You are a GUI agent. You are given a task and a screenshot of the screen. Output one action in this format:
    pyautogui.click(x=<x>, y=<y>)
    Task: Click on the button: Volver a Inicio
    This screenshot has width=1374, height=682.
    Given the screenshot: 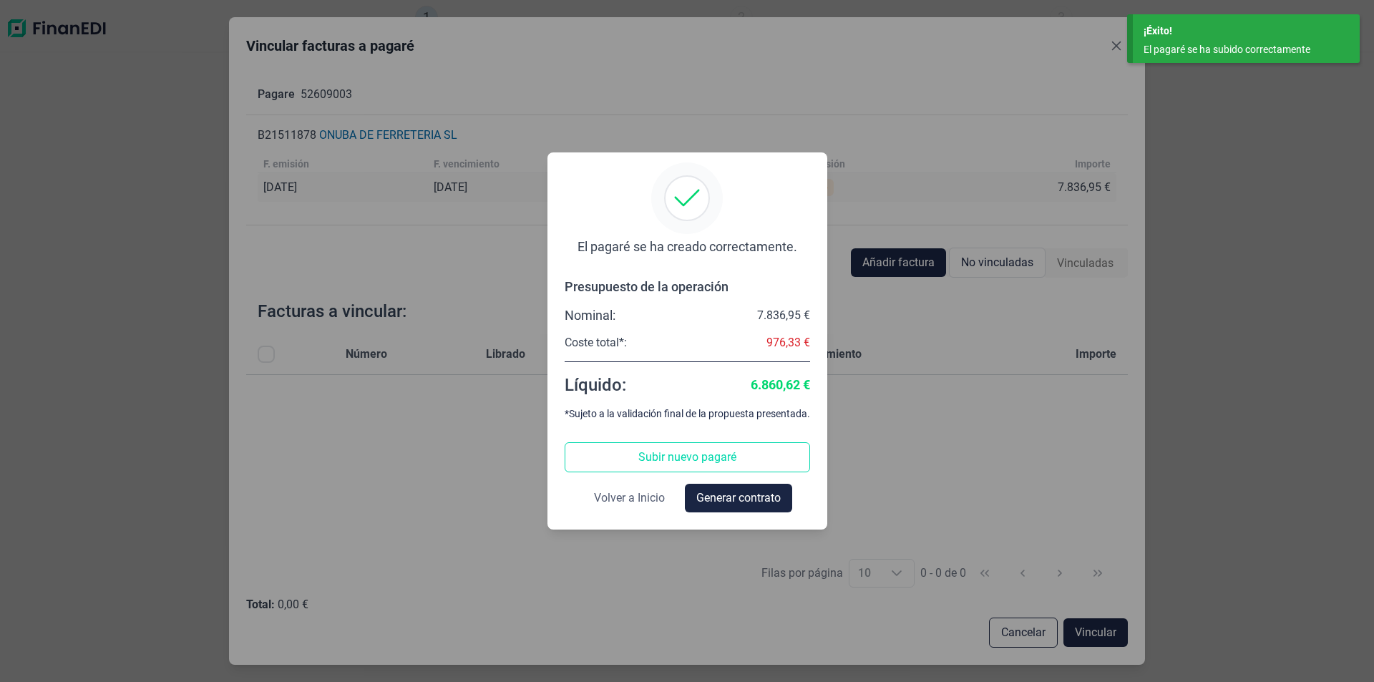 What is the action you would take?
    pyautogui.click(x=629, y=498)
    